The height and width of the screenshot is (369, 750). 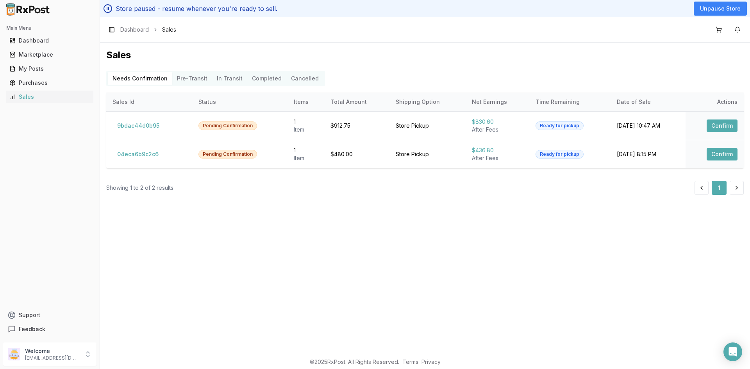 I want to click on p: Welcome, so click(x=52, y=351).